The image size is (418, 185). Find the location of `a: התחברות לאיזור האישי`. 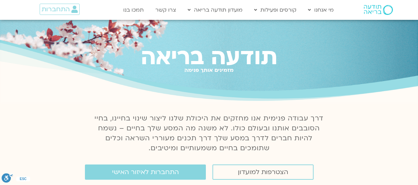

a: התחברות לאיזור האישי is located at coordinates (145, 172).